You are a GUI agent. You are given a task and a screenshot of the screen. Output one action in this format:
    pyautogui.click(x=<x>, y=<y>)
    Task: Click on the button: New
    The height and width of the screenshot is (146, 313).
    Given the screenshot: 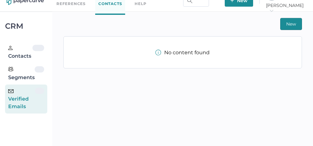 What is the action you would take?
    pyautogui.click(x=291, y=24)
    